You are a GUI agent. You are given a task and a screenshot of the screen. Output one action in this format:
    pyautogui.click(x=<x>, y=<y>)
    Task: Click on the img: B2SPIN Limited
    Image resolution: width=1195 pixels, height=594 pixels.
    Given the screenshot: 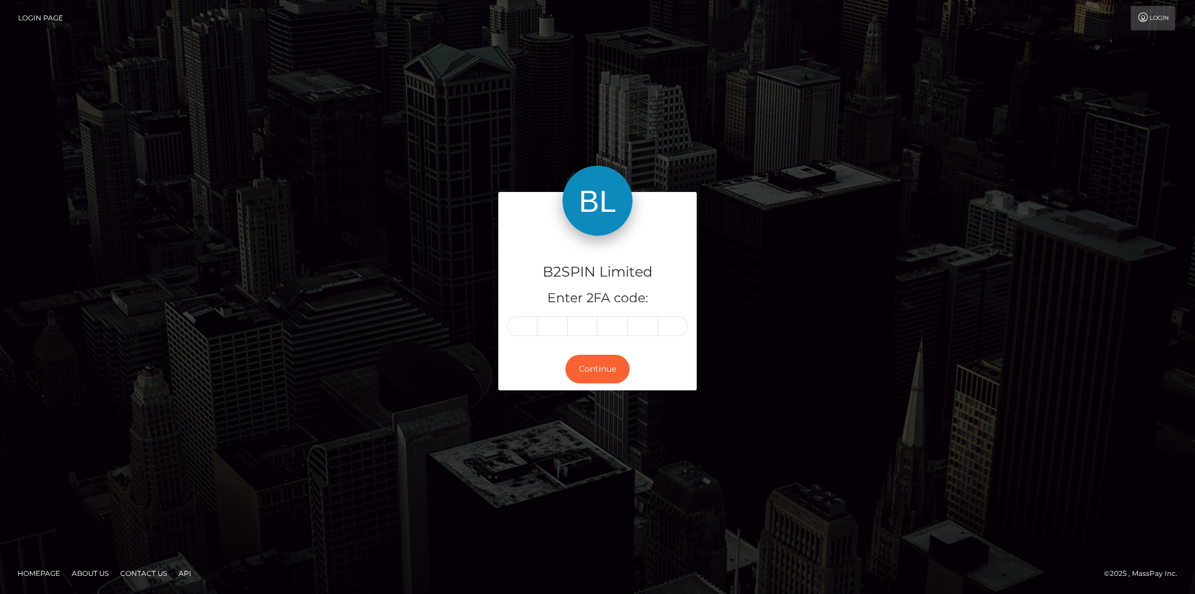 What is the action you would take?
    pyautogui.click(x=598, y=201)
    